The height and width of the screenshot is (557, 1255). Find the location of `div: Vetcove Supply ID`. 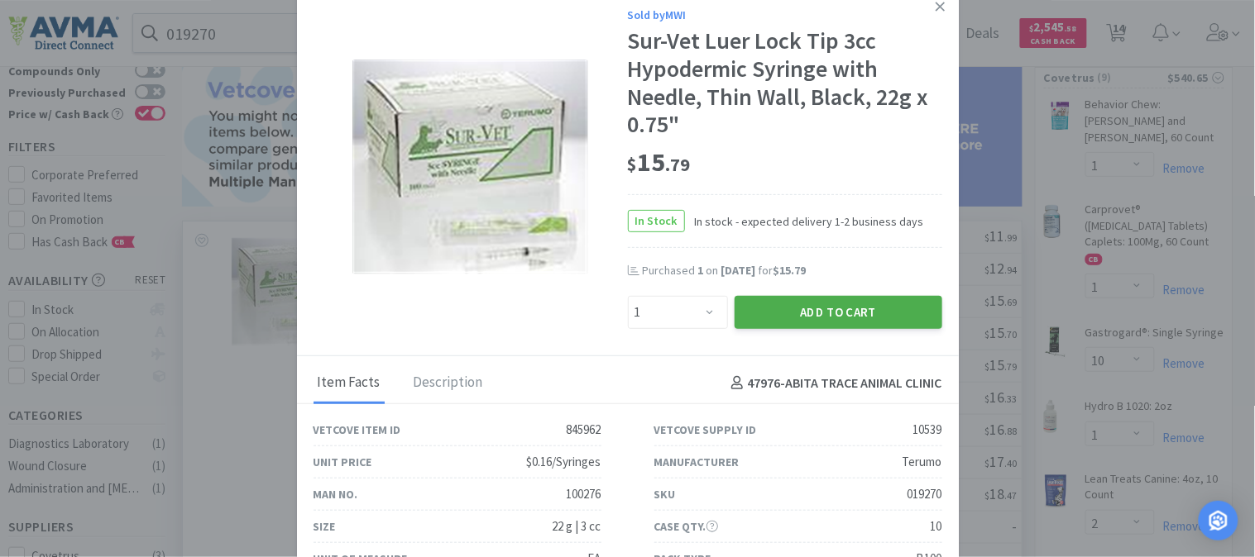

div: Vetcove Supply ID is located at coordinates (706, 430).